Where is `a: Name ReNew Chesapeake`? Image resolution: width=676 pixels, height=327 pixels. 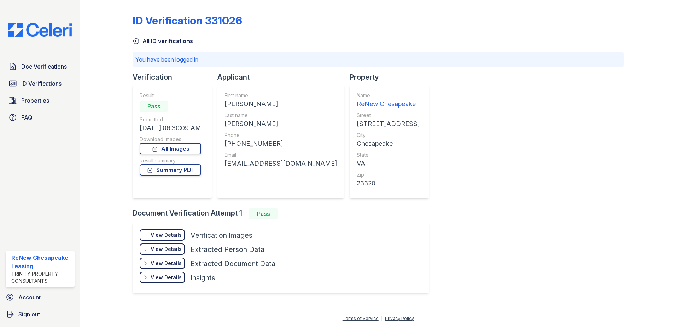
a: Name ReNew Chesapeake is located at coordinates (388, 100).